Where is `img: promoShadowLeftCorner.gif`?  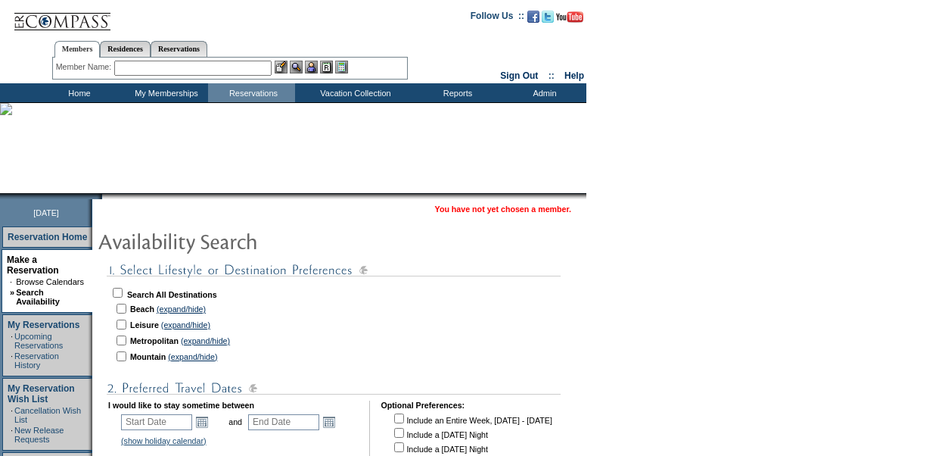
img: promoShadowLeftCorner.gif is located at coordinates (99, 196).